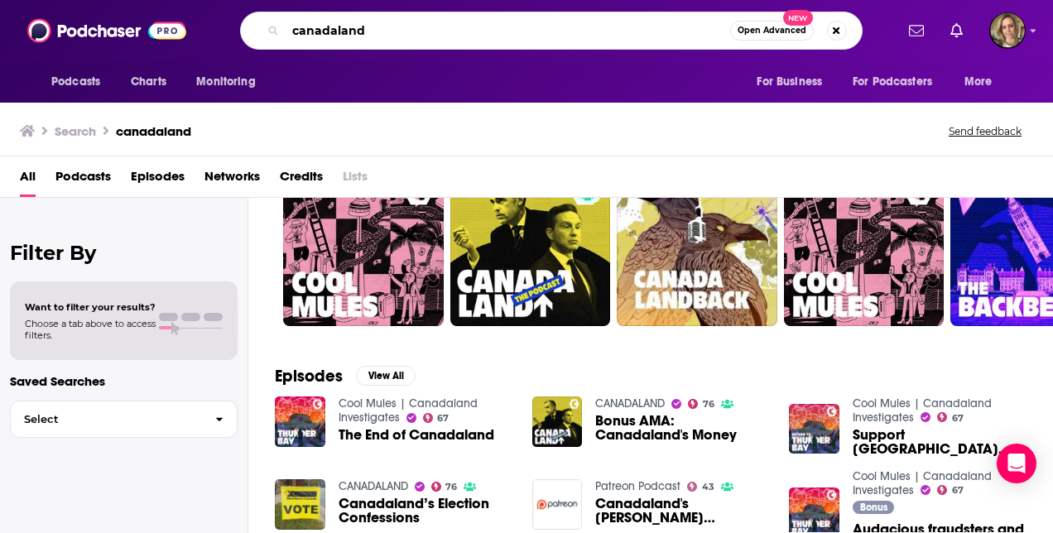 Image resolution: width=1053 pixels, height=533 pixels. Describe the element at coordinates (90, 329) in the screenshot. I see `span: Choose a tab above to access filters.` at that location.